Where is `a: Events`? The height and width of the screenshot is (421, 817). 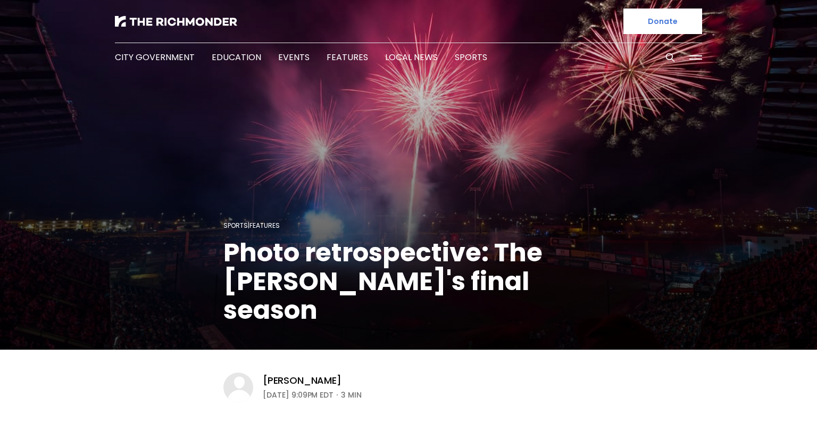
a: Events is located at coordinates (294, 57).